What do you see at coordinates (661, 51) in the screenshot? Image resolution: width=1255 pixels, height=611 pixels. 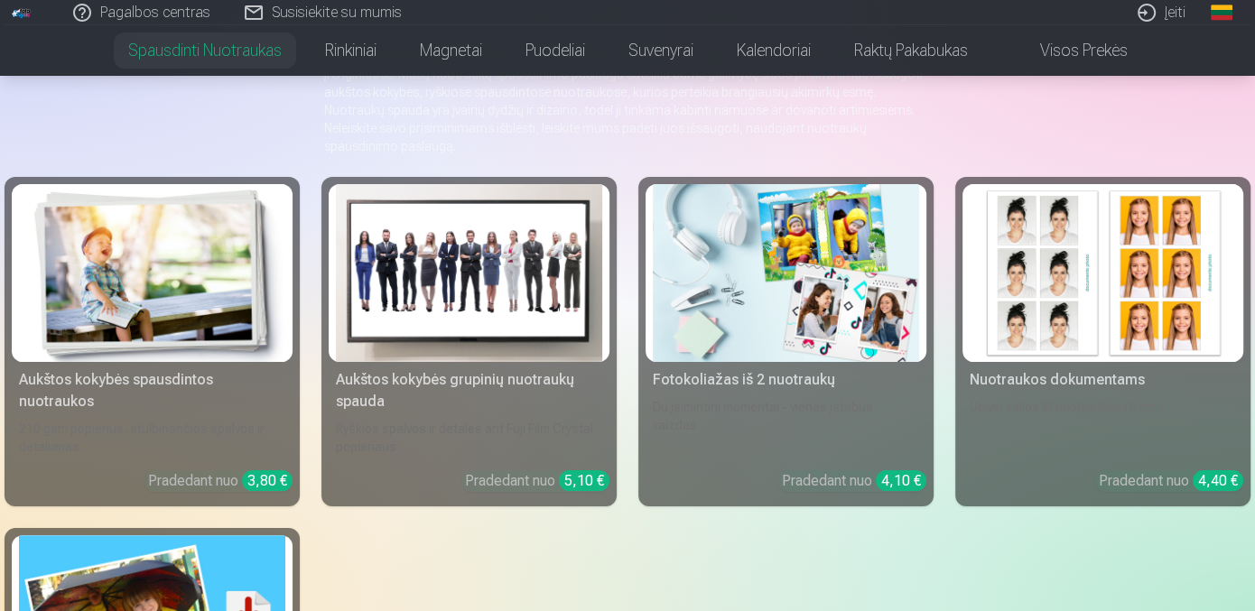 I see `a: Suvenyrai` at bounding box center [661, 51].